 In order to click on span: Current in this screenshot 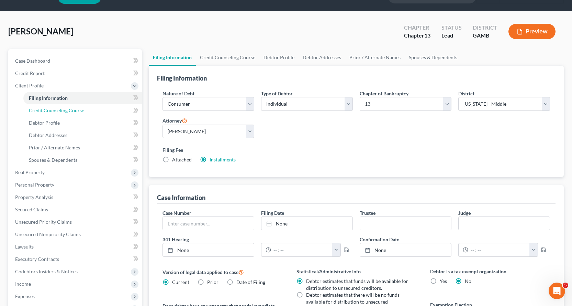, I will do `click(181, 282)`.